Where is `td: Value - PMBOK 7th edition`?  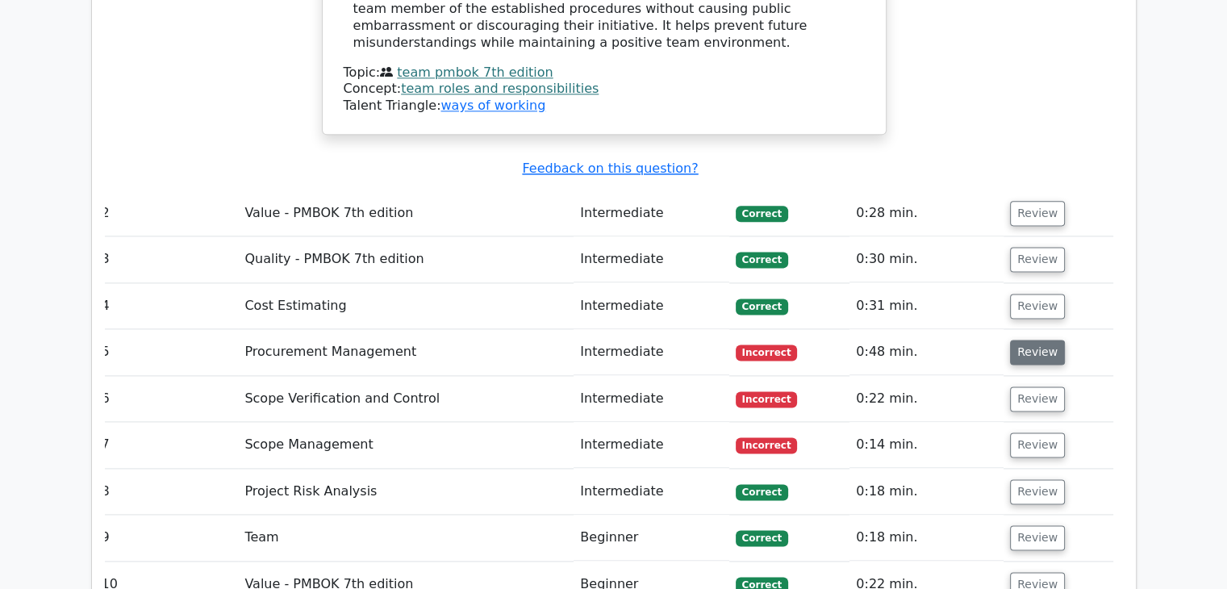 td: Value - PMBOK 7th edition is located at coordinates (406, 213).